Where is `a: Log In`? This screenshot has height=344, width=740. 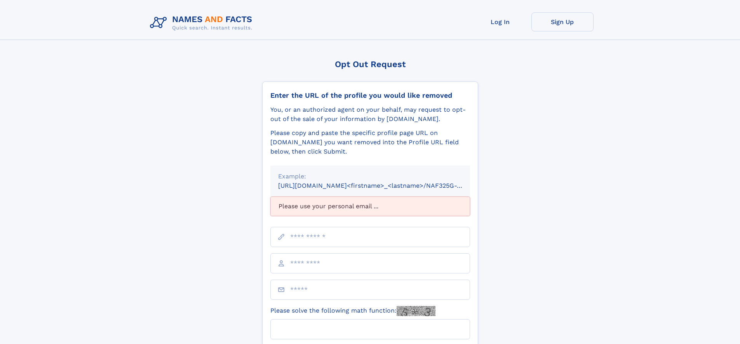 a: Log In is located at coordinates (500, 22).